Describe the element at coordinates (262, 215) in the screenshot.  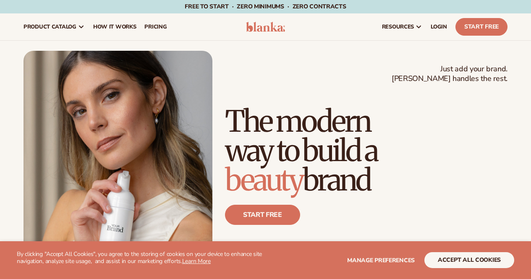
I see `a: Start free` at that location.